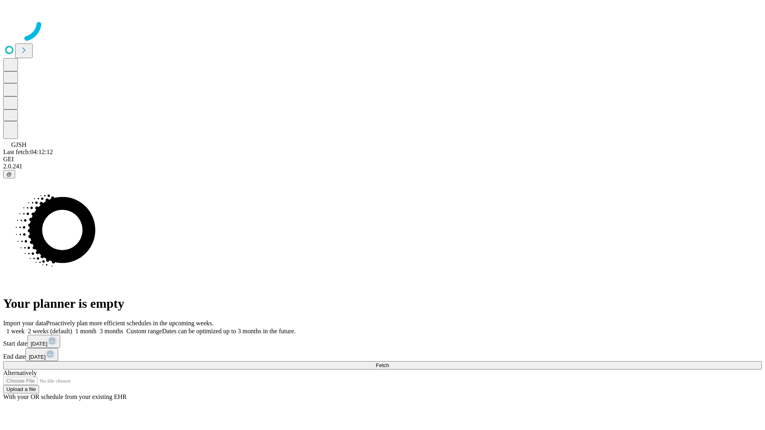  I want to click on span: Last fetch: 04:12:12, so click(28, 152).